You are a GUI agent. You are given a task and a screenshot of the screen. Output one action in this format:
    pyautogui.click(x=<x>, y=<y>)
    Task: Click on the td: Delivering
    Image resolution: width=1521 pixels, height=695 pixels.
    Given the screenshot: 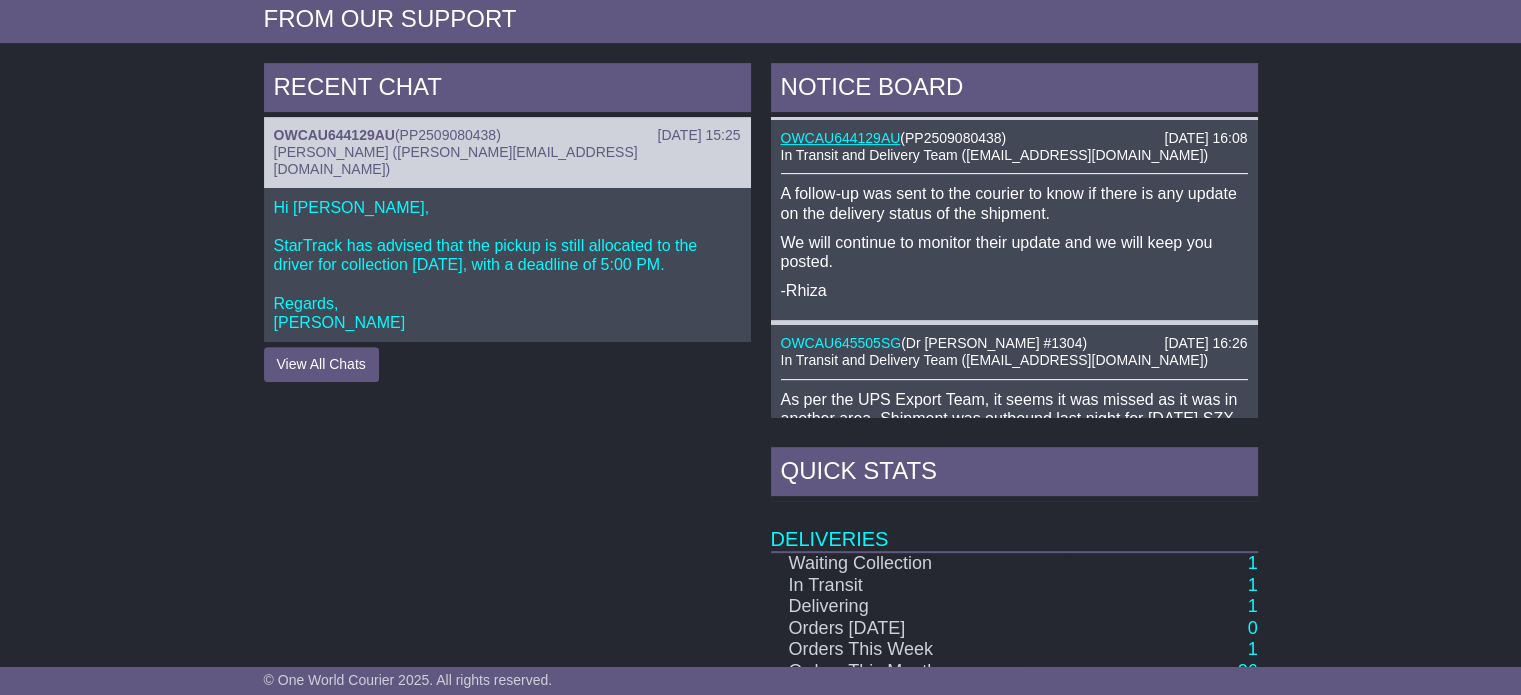 What is the action you would take?
    pyautogui.click(x=918, y=607)
    